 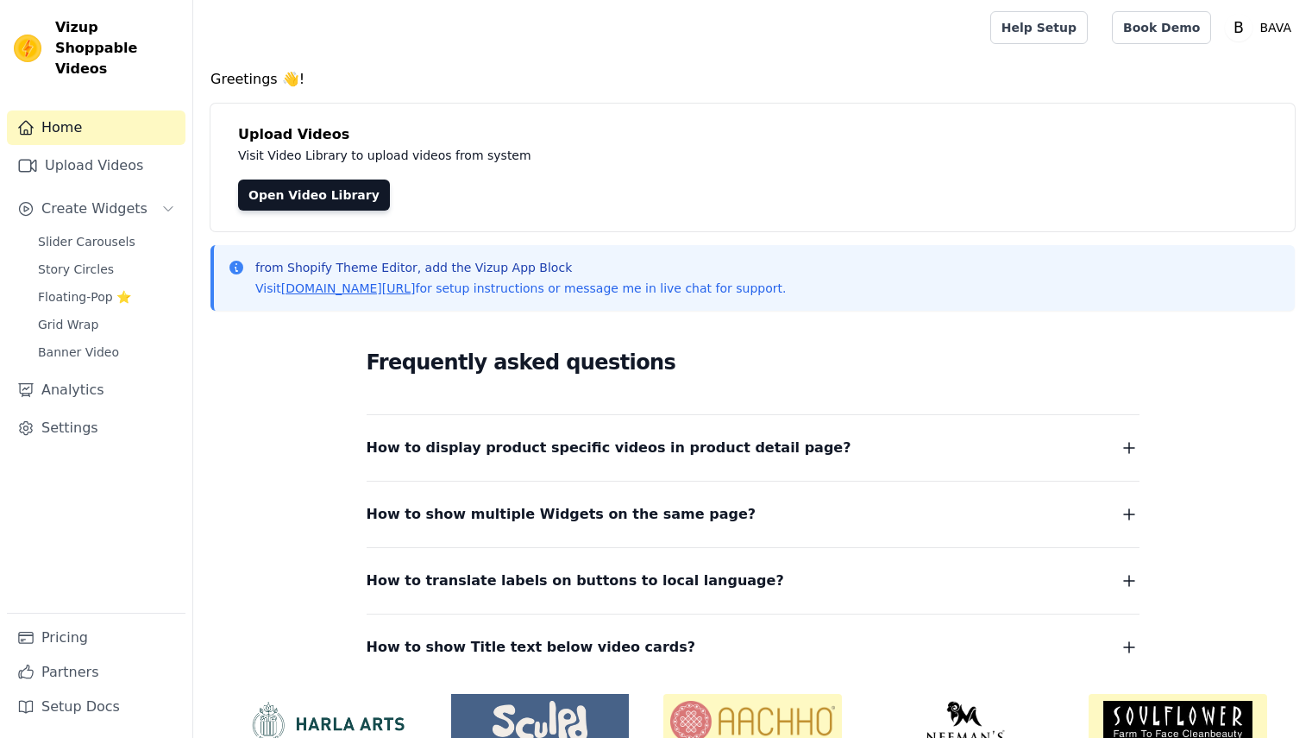 What do you see at coordinates (96, 672) in the screenshot?
I see `a: Partners` at bounding box center [96, 672].